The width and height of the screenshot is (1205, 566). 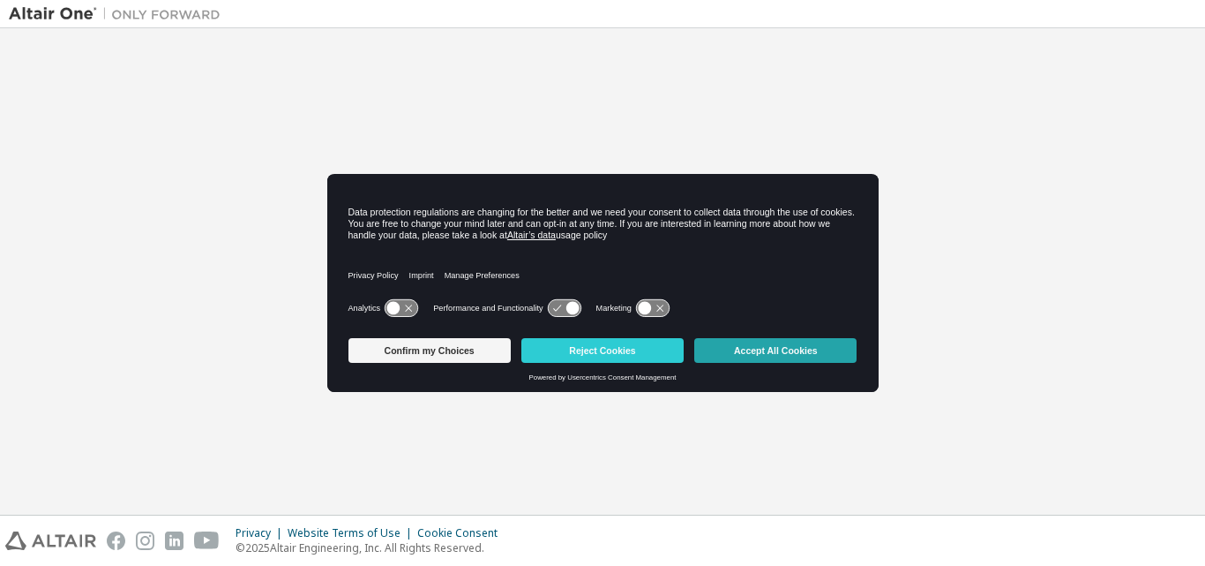 I want to click on img: youtube.svg, so click(x=206, y=540).